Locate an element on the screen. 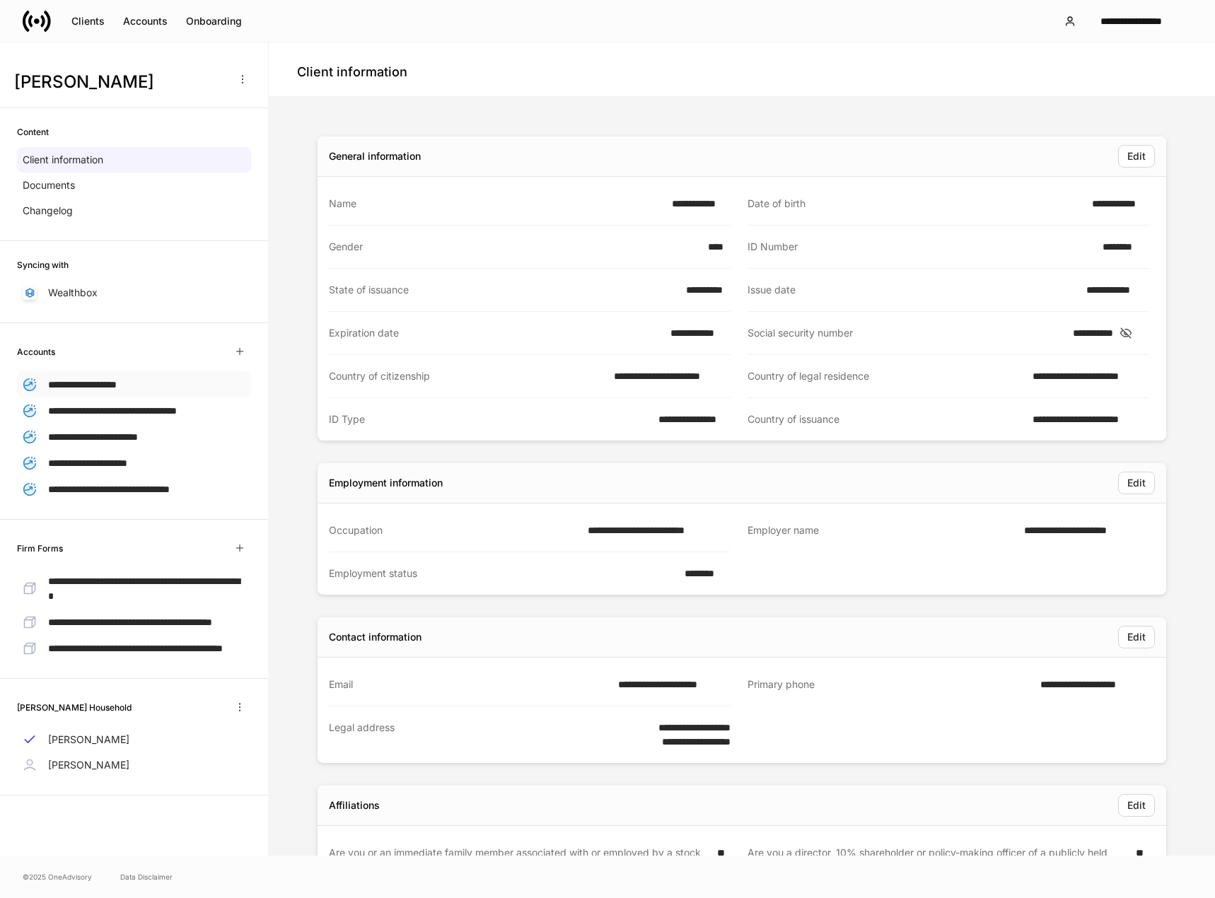  a: Changelog is located at coordinates (134, 211).